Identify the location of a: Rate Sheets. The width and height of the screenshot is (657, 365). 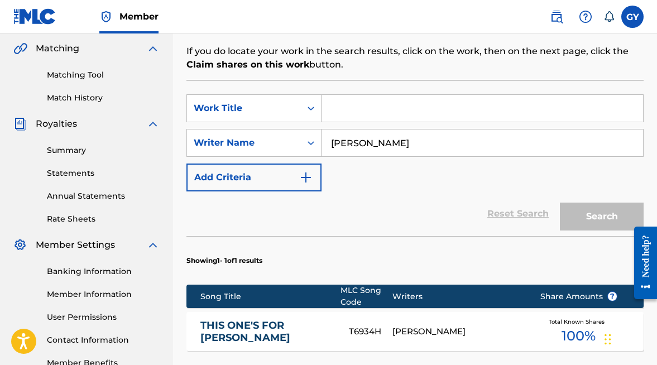
(103, 219).